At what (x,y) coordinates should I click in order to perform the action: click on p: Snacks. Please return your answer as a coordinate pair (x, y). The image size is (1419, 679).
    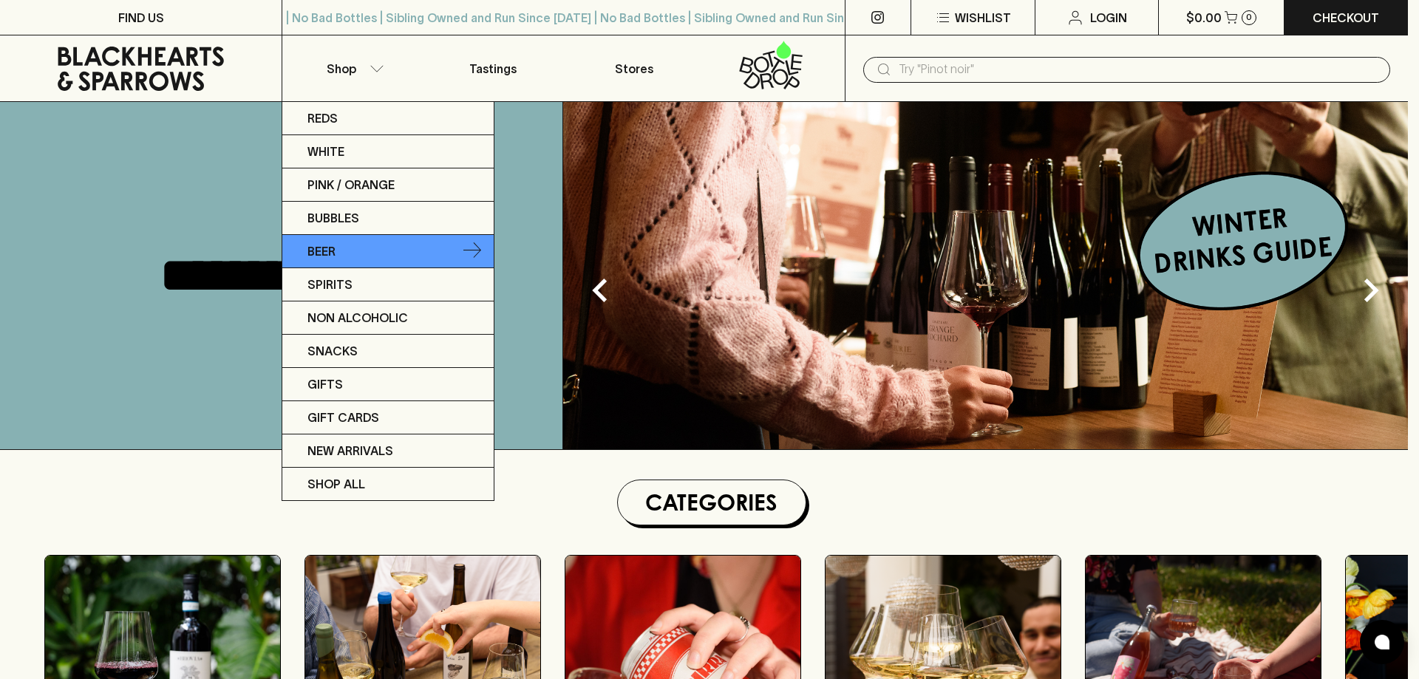
    Looking at the image, I should click on (333, 351).